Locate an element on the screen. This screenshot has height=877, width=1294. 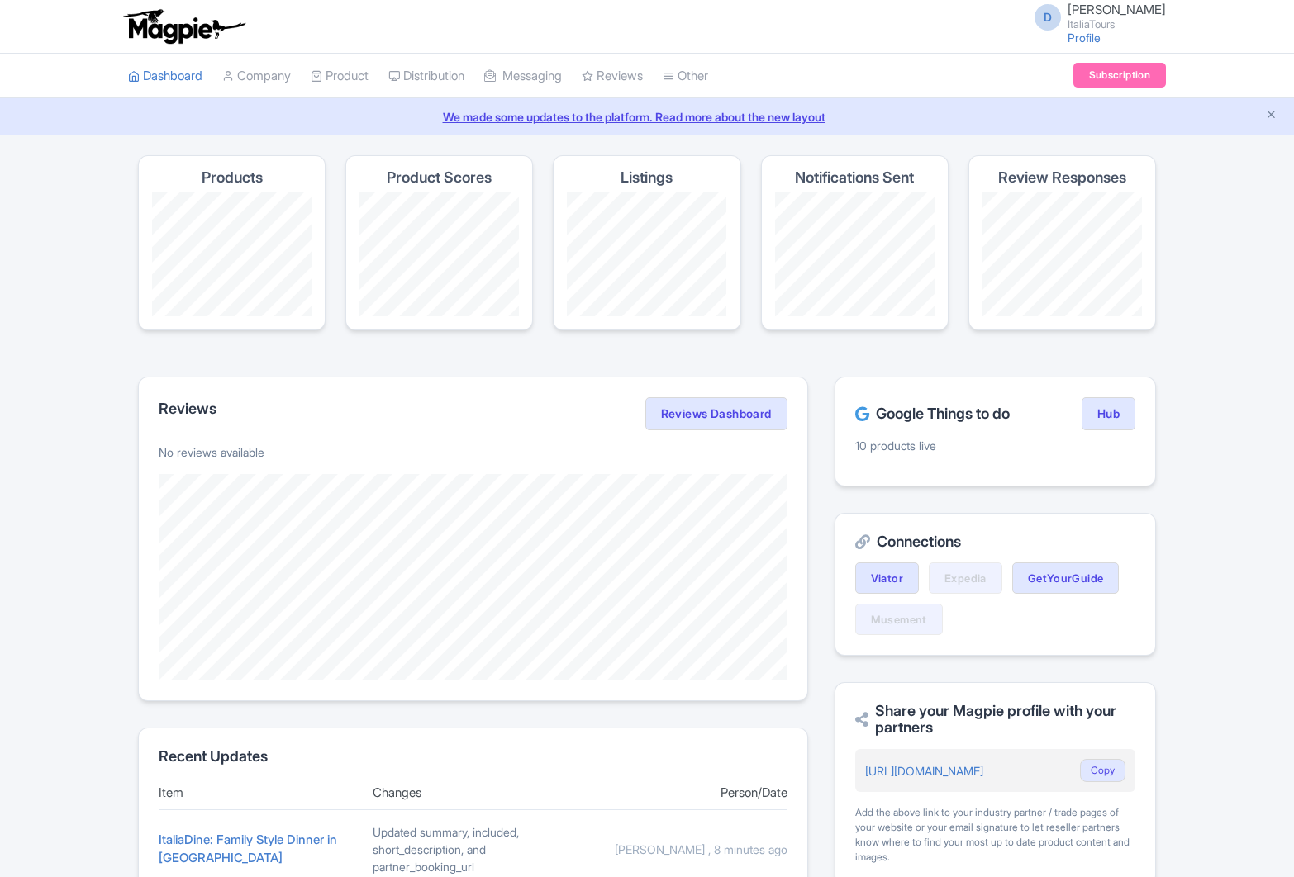
div: Person/Date is located at coordinates (686, 793).